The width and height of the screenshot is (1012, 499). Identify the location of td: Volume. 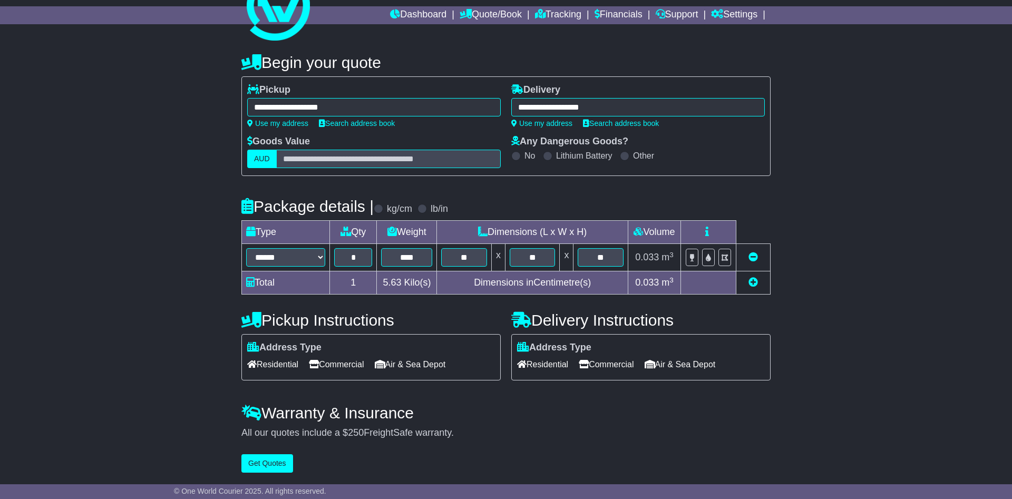
(654, 233).